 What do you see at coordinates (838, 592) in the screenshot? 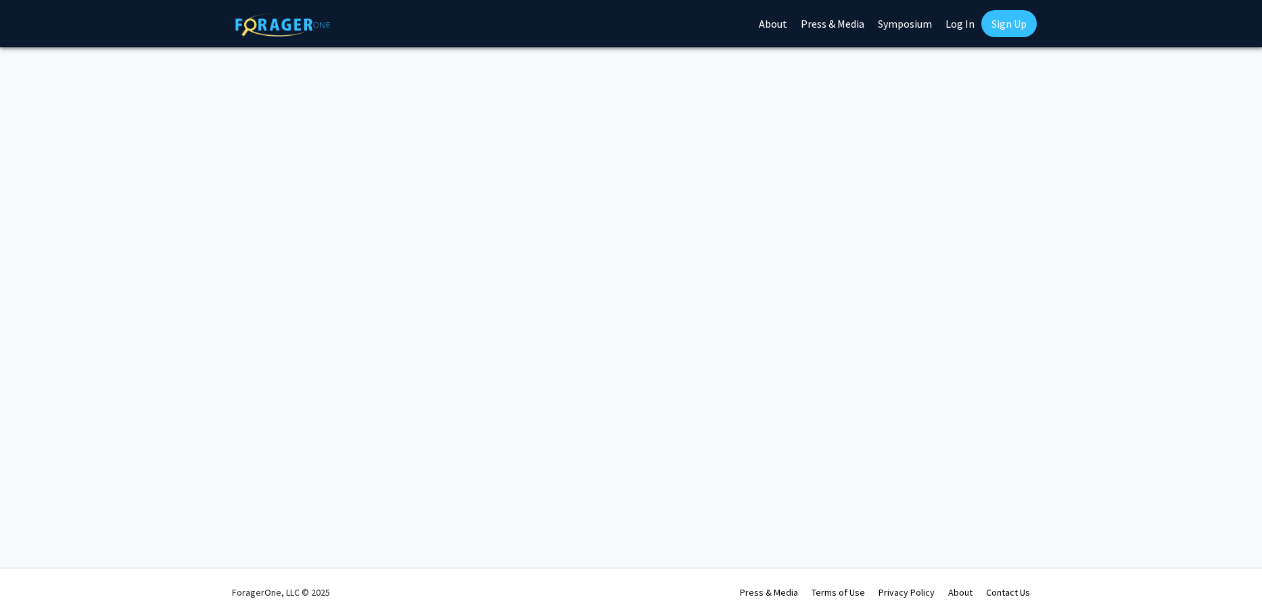
I see `a: Terms of Use` at bounding box center [838, 592].